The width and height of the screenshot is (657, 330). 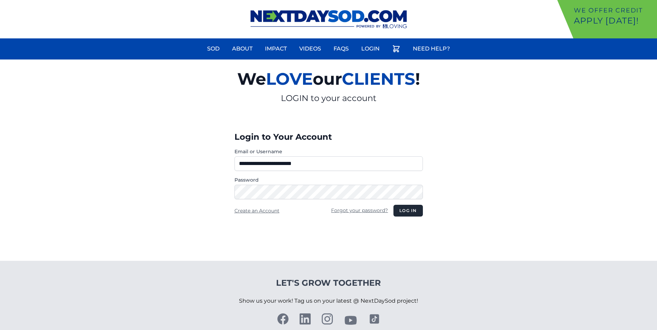 What do you see at coordinates (213, 49) in the screenshot?
I see `a: Sod` at bounding box center [213, 49].